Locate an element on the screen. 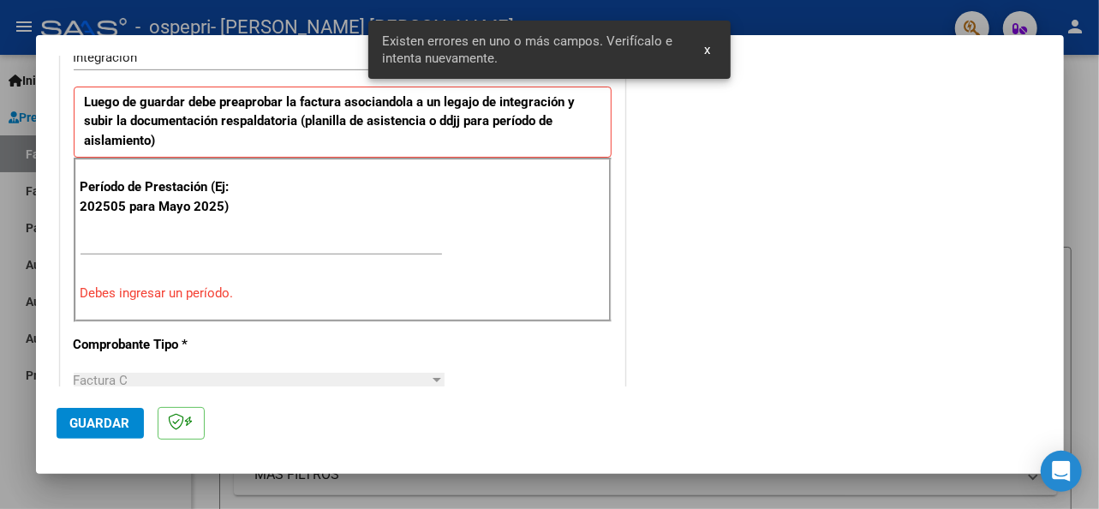 The width and height of the screenshot is (1099, 509). div: Open Intercom Messenger is located at coordinates (1061, 471).